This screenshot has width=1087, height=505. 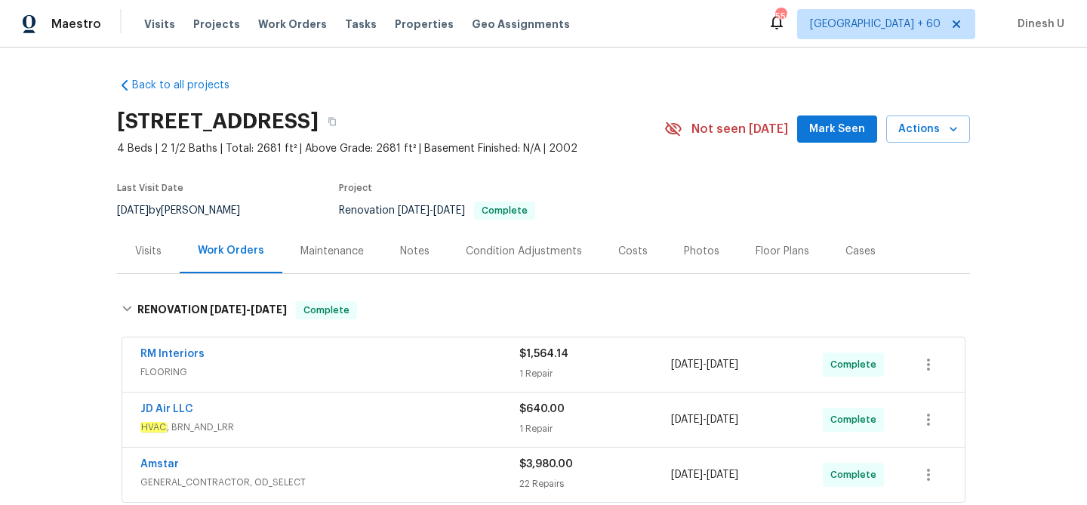 I want to click on div: 556, so click(x=780, y=17).